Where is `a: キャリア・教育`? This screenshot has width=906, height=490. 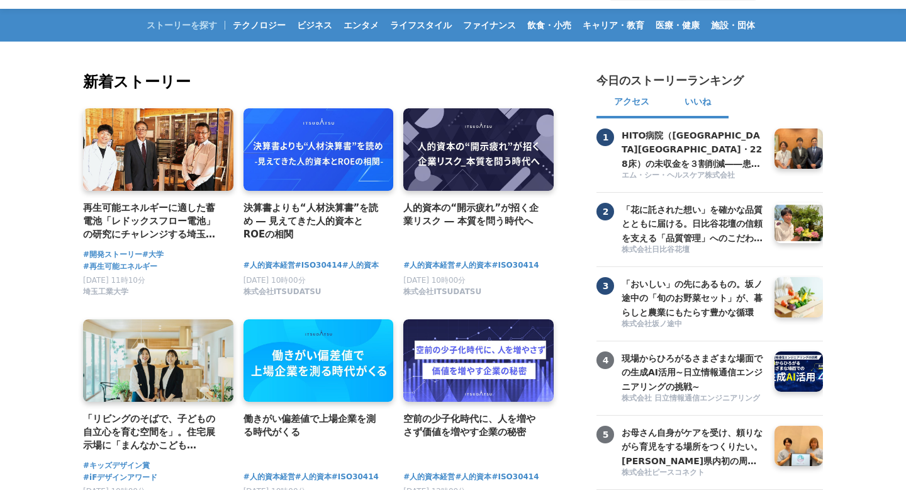
a: キャリア・教育 is located at coordinates (614, 25).